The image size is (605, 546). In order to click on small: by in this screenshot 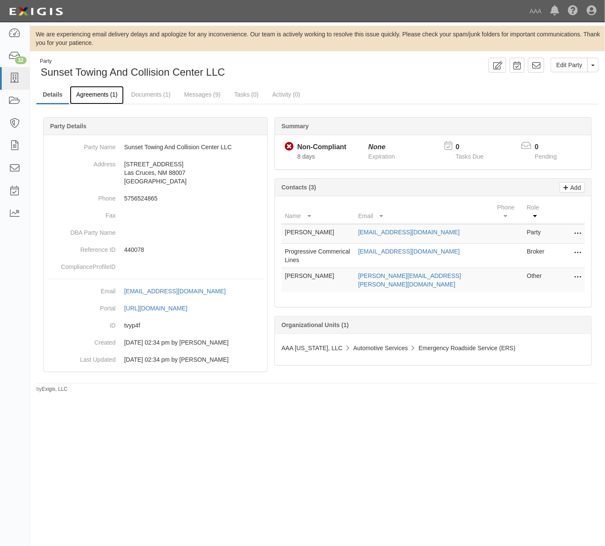, I will do `click(52, 389)`.